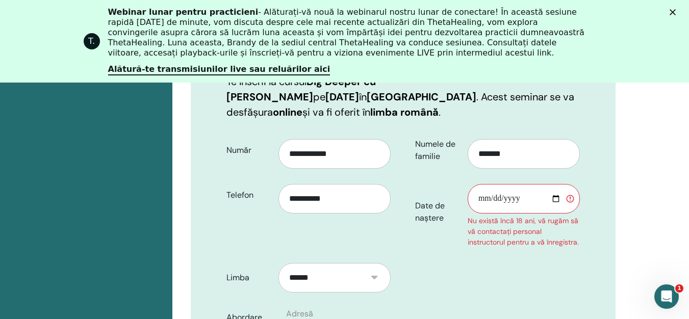 This screenshot has height=319, width=689. Describe the element at coordinates (319, 97) in the screenshot. I see `font: pe` at that location.